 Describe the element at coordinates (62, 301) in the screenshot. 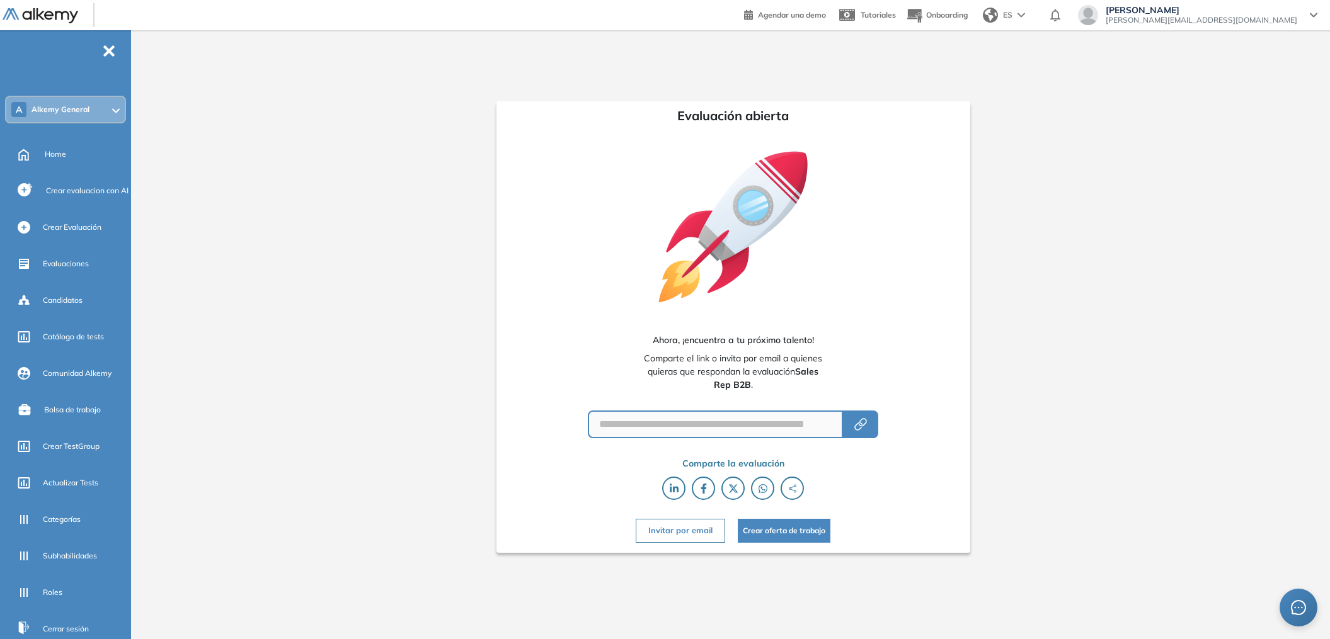

I see `span: Candidatos` at that location.